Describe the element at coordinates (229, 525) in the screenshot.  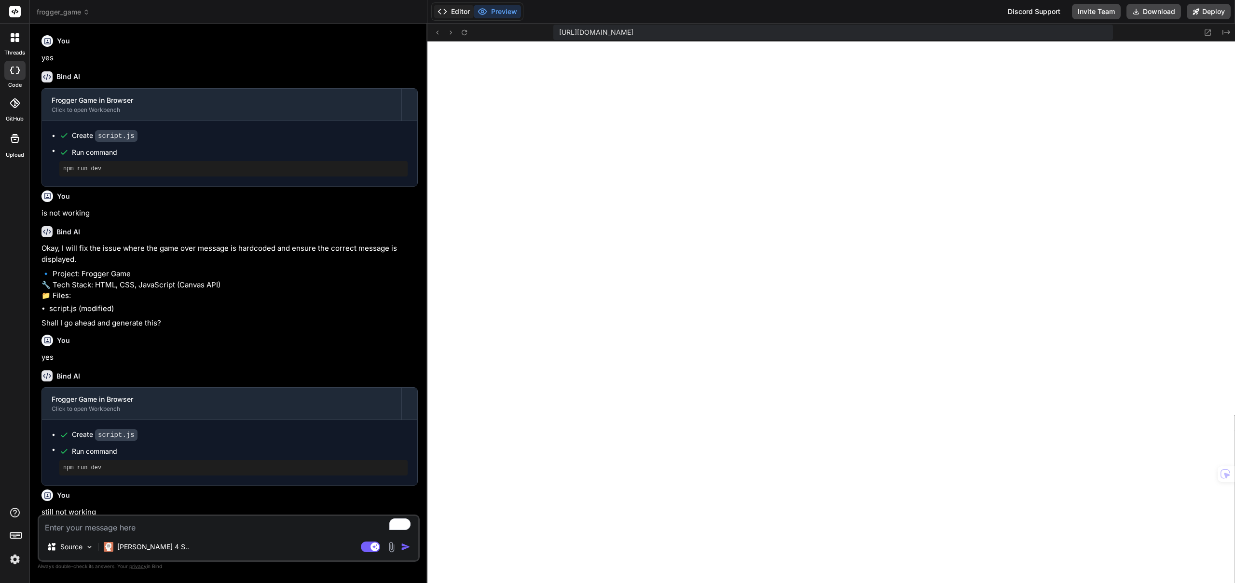
I see `textarea: To enrich screen reader interactions, please activate Accessibility in Grammarly extension settings` at that location.